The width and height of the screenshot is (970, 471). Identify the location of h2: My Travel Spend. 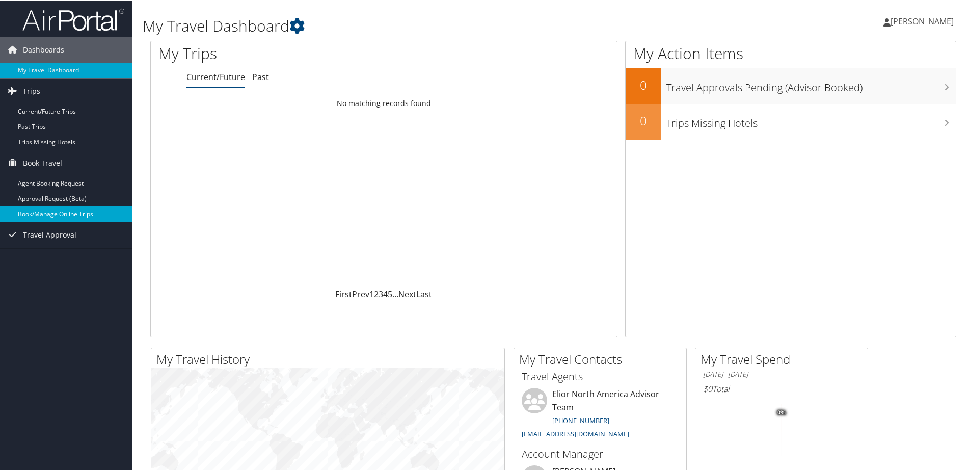
(784, 358).